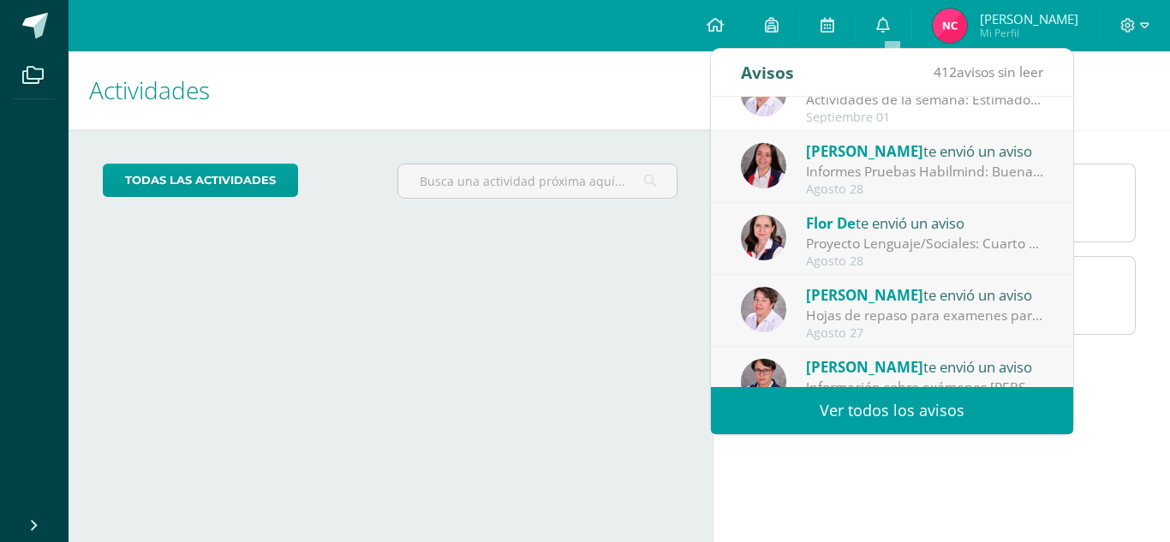 Image resolution: width=1170 pixels, height=542 pixels. What do you see at coordinates (988, 72) in the screenshot?
I see `span: avisos sin leer` at bounding box center [988, 72].